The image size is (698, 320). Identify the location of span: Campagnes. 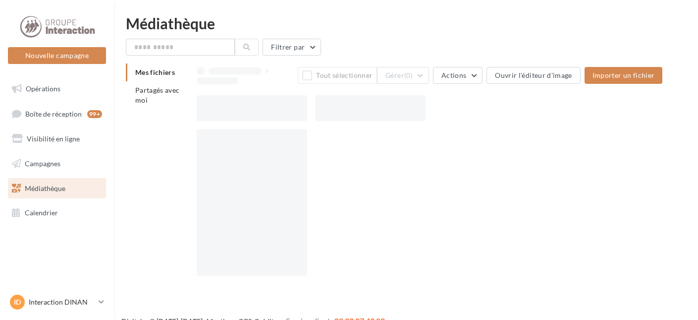
(43, 163).